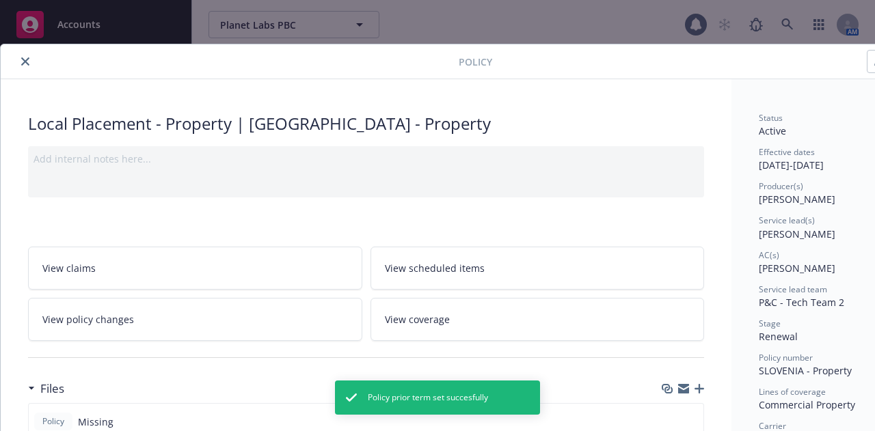 The height and width of the screenshot is (431, 875). Describe the element at coordinates (778, 336) in the screenshot. I see `span: Renewal` at that location.